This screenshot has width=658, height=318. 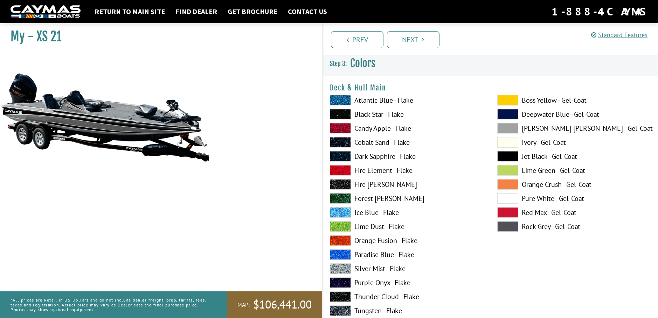 I want to click on label: Jet Black - Gel-Coat, so click(x=574, y=156).